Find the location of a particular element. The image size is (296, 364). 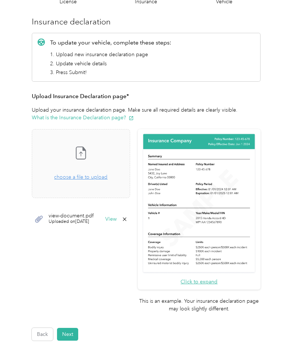

button: Next is located at coordinates (68, 334).